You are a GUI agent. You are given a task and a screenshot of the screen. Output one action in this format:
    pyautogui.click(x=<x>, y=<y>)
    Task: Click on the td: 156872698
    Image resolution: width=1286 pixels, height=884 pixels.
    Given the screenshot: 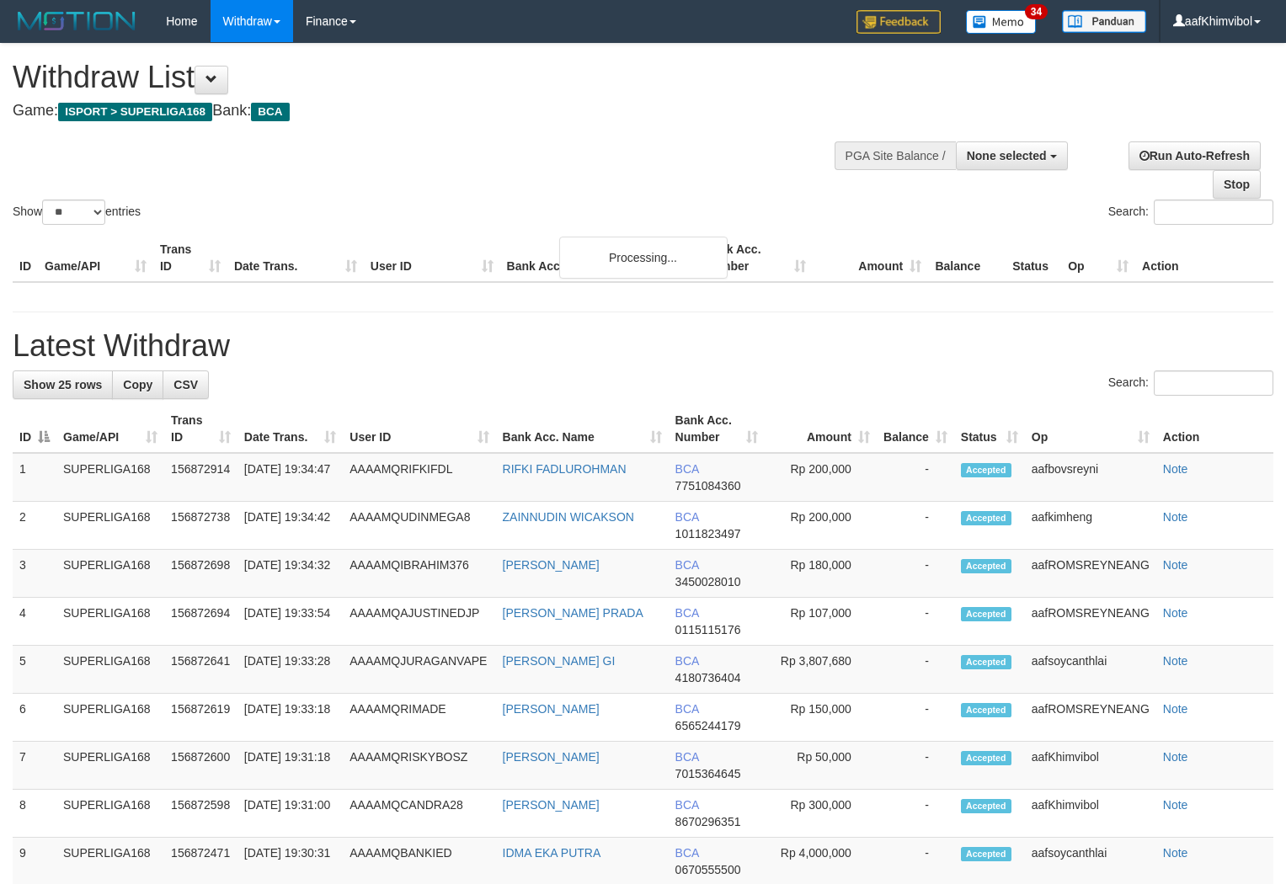 What is the action you would take?
    pyautogui.click(x=200, y=573)
    